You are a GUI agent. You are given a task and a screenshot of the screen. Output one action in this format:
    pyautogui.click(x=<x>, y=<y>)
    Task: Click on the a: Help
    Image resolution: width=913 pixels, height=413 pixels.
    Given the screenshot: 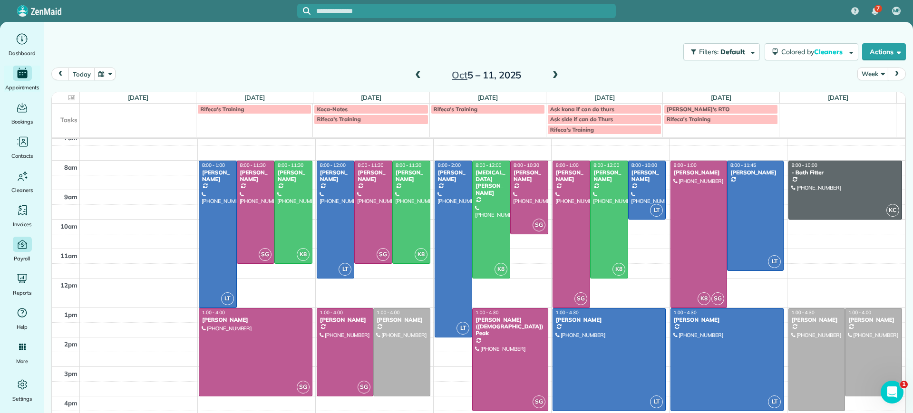 What is the action you would take?
    pyautogui.click(x=22, y=318)
    